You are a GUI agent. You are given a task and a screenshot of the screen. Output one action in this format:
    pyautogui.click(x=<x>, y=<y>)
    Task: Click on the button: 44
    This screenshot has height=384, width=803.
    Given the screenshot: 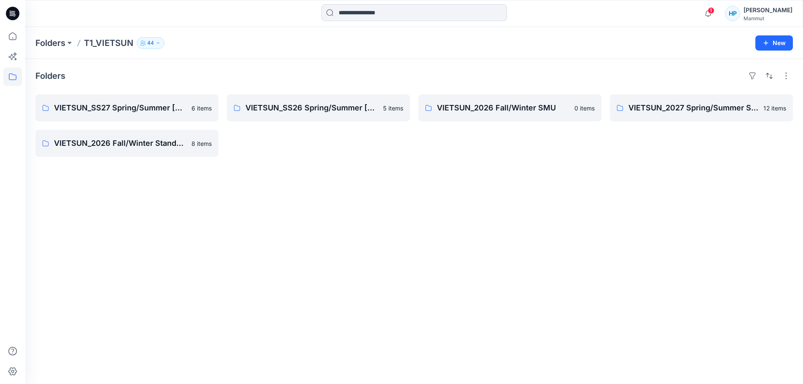 What is the action you would take?
    pyautogui.click(x=150, y=43)
    